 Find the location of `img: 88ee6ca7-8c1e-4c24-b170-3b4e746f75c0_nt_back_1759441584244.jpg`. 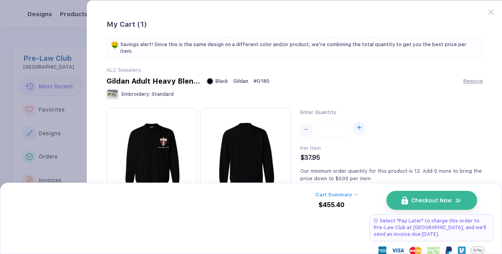

img: 88ee6ca7-8c1e-4c24-b170-3b4e746f75c0_nt_back_1759441584244.jpg is located at coordinates (245, 153).